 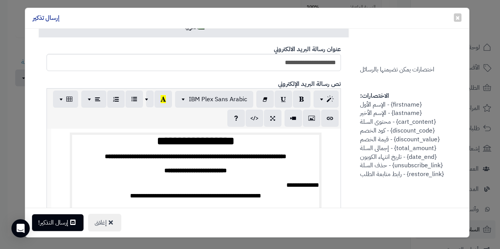 I want to click on label: الرسالة المرسلة للعميل:, so click(x=400, y=22).